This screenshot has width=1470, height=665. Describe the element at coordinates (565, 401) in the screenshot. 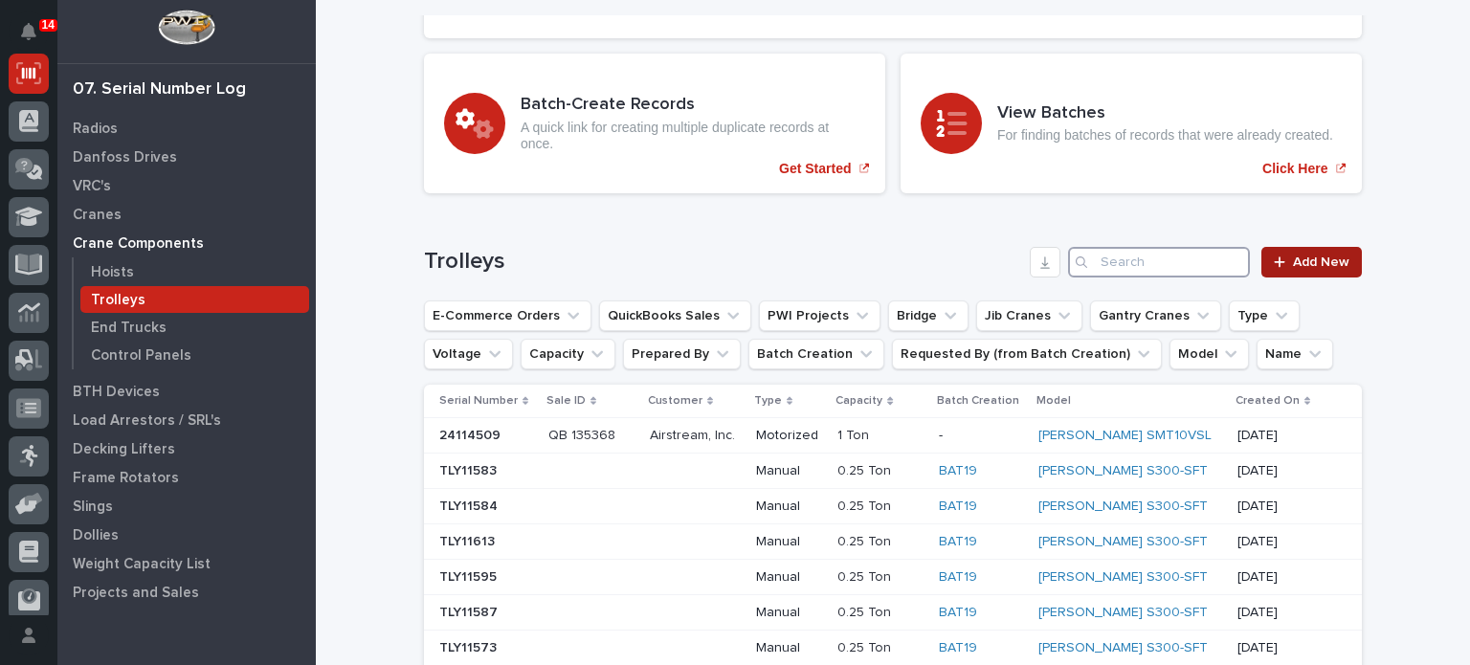

I see `p: Sale ID` at that location.